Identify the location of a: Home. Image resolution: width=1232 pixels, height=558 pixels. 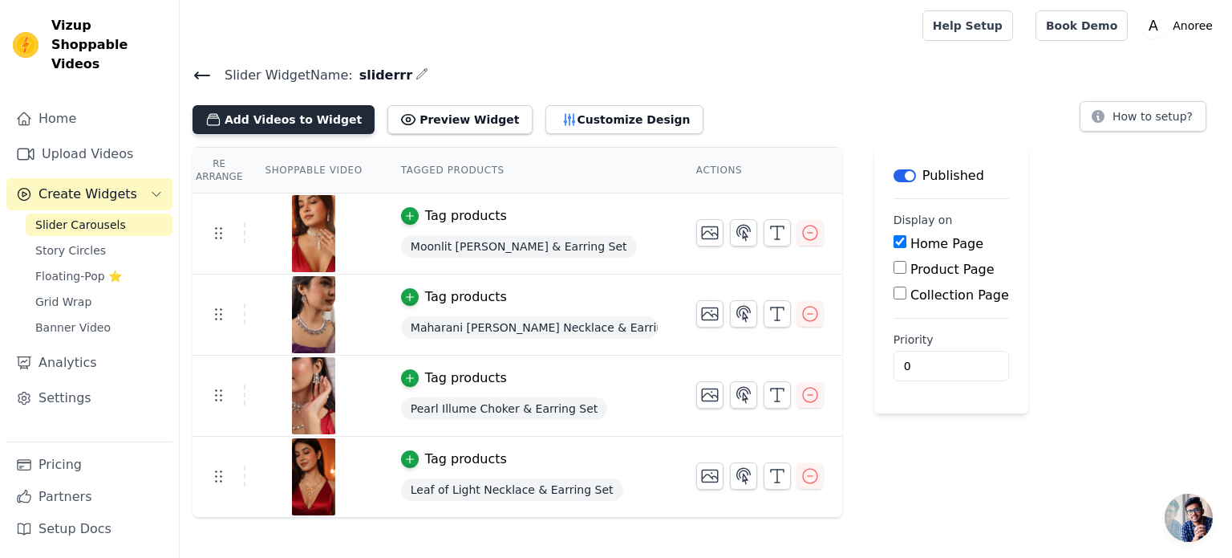
(89, 119).